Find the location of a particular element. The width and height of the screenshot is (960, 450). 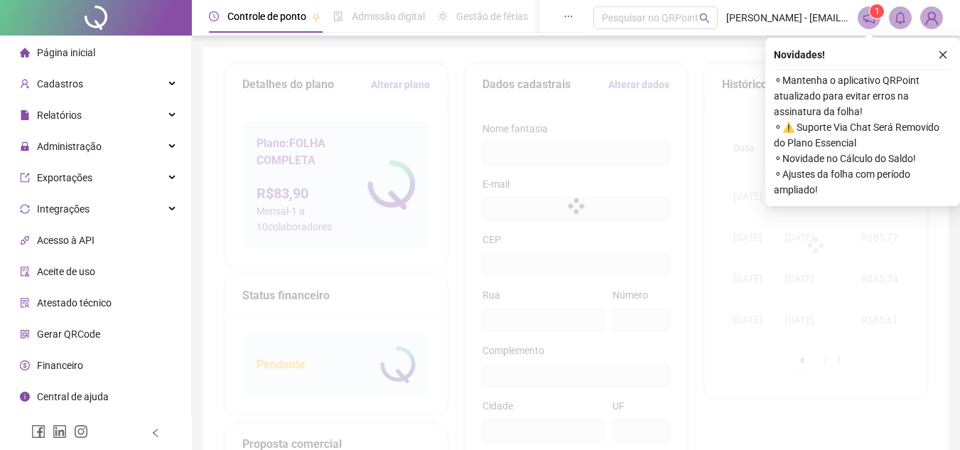

sup: 1 is located at coordinates (877, 11).